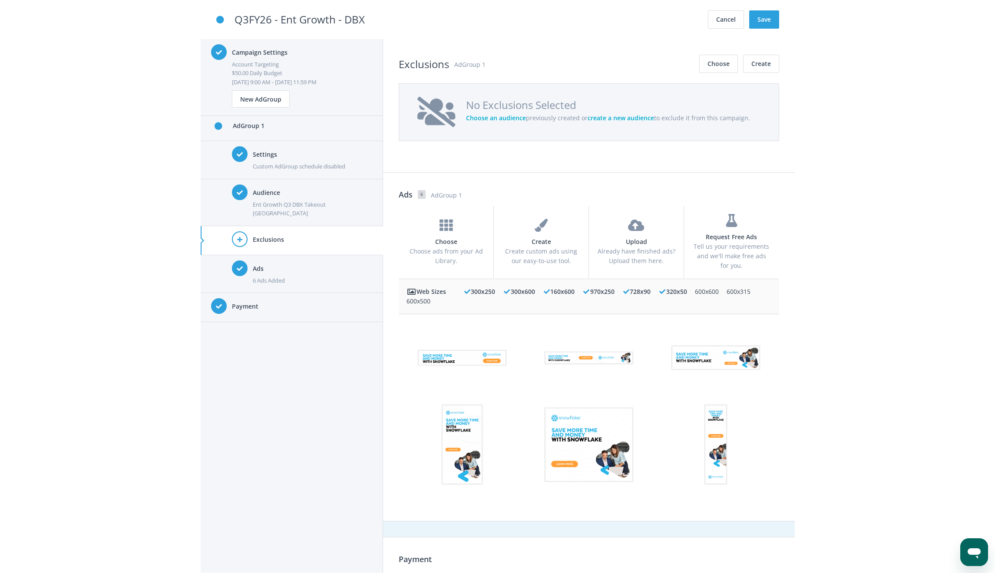 The image size is (995, 573). Describe the element at coordinates (636, 242) in the screenshot. I see `h4: Upload` at that location.